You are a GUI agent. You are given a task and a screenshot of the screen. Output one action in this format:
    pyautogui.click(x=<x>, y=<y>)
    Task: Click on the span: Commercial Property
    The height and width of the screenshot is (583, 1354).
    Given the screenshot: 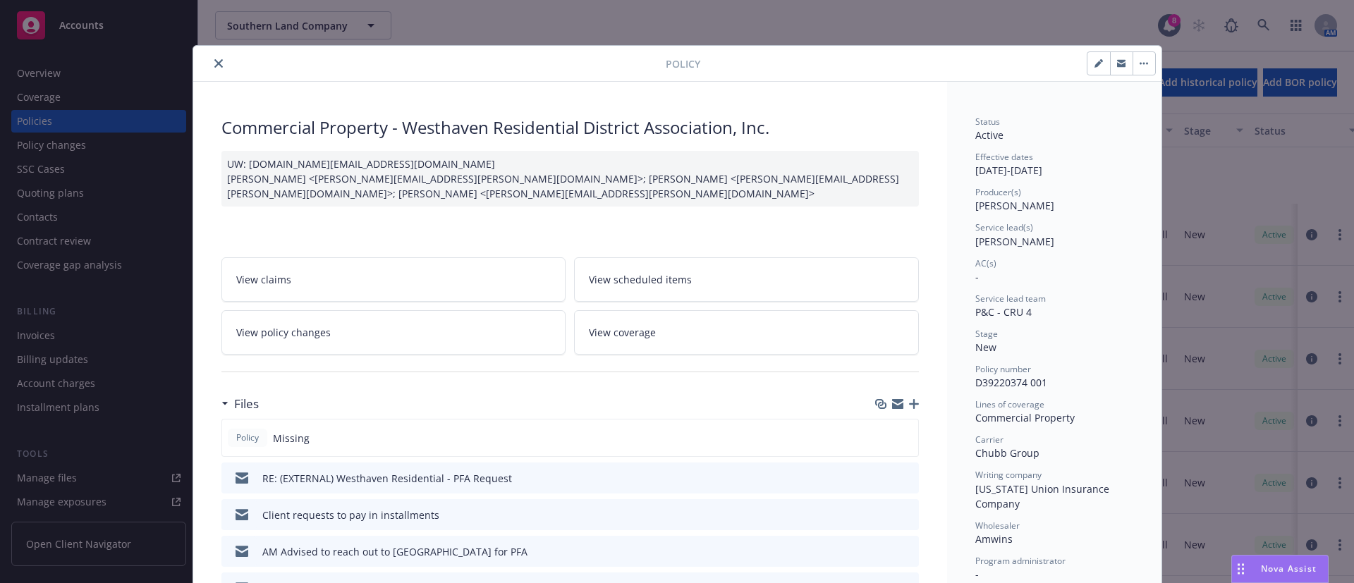 What is the action you would take?
    pyautogui.click(x=1025, y=418)
    